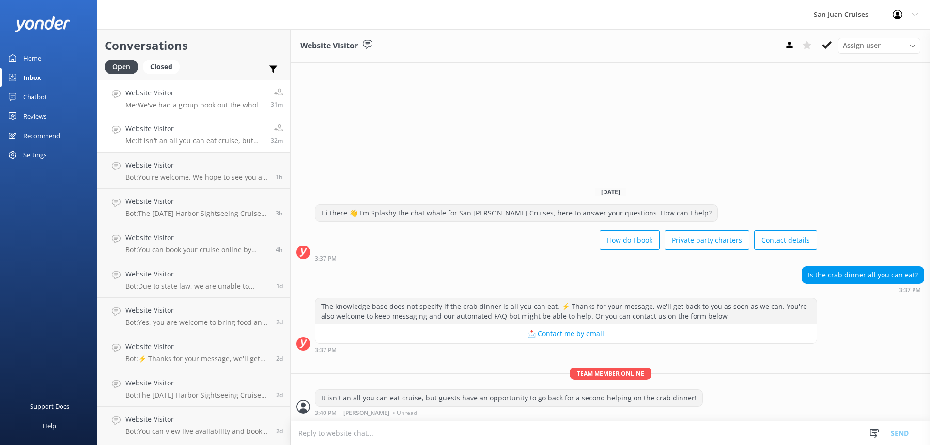 This screenshot has height=445, width=930. Describe the element at coordinates (197, 323) in the screenshot. I see `p: Bot: Yes, you are welcome to bring food and non-alcoholic beverages on any of our cruises, includ...` at that location.